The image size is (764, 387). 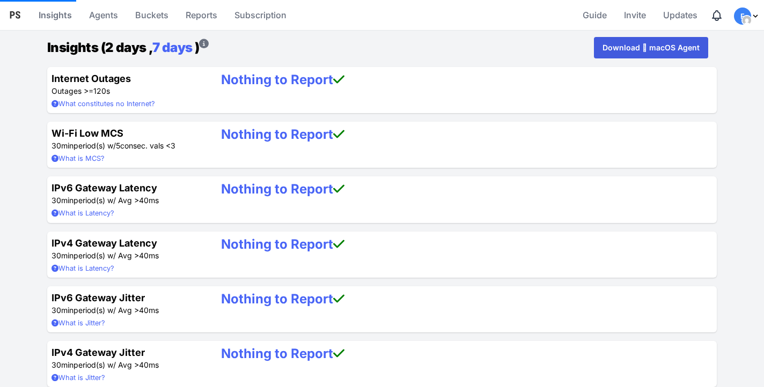 What do you see at coordinates (747, 16) in the screenshot?
I see `div: Profile Menu` at bounding box center [747, 16].